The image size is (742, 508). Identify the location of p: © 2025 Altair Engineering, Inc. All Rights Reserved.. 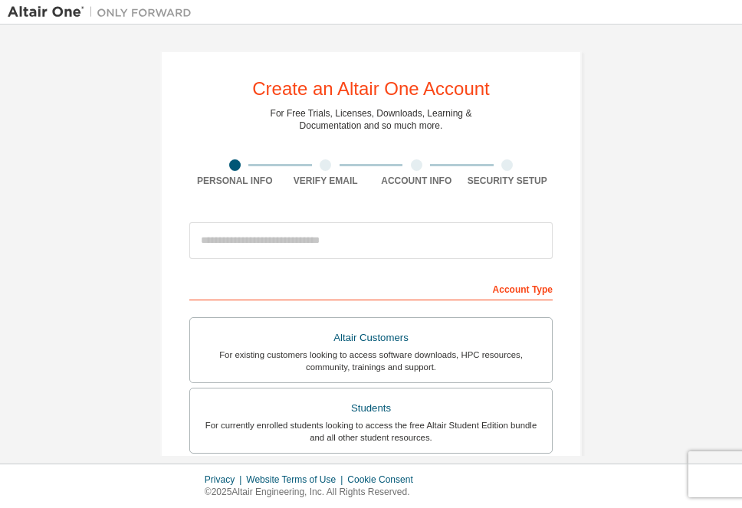
(314, 492).